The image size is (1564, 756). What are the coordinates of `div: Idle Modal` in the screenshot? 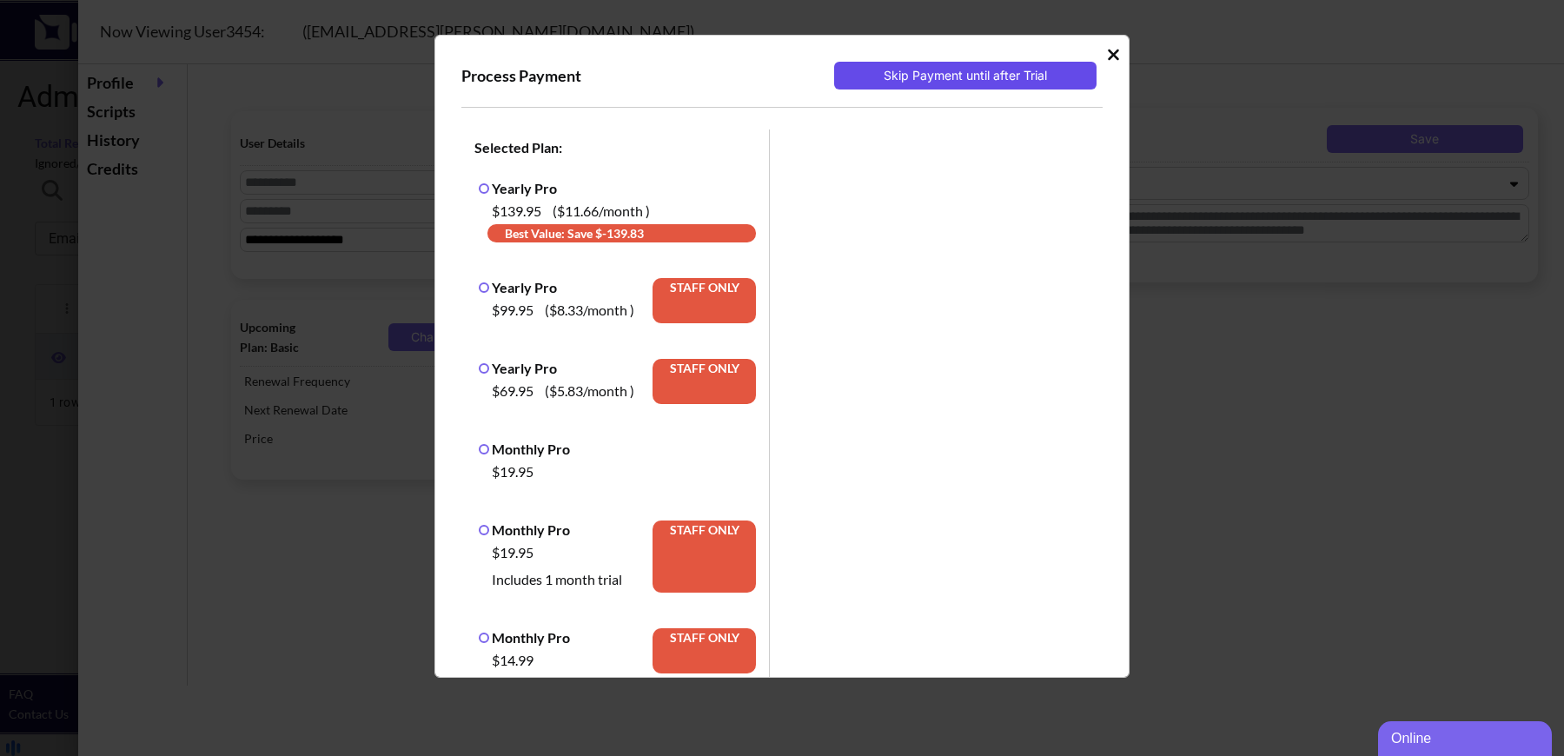 It's located at (782, 356).